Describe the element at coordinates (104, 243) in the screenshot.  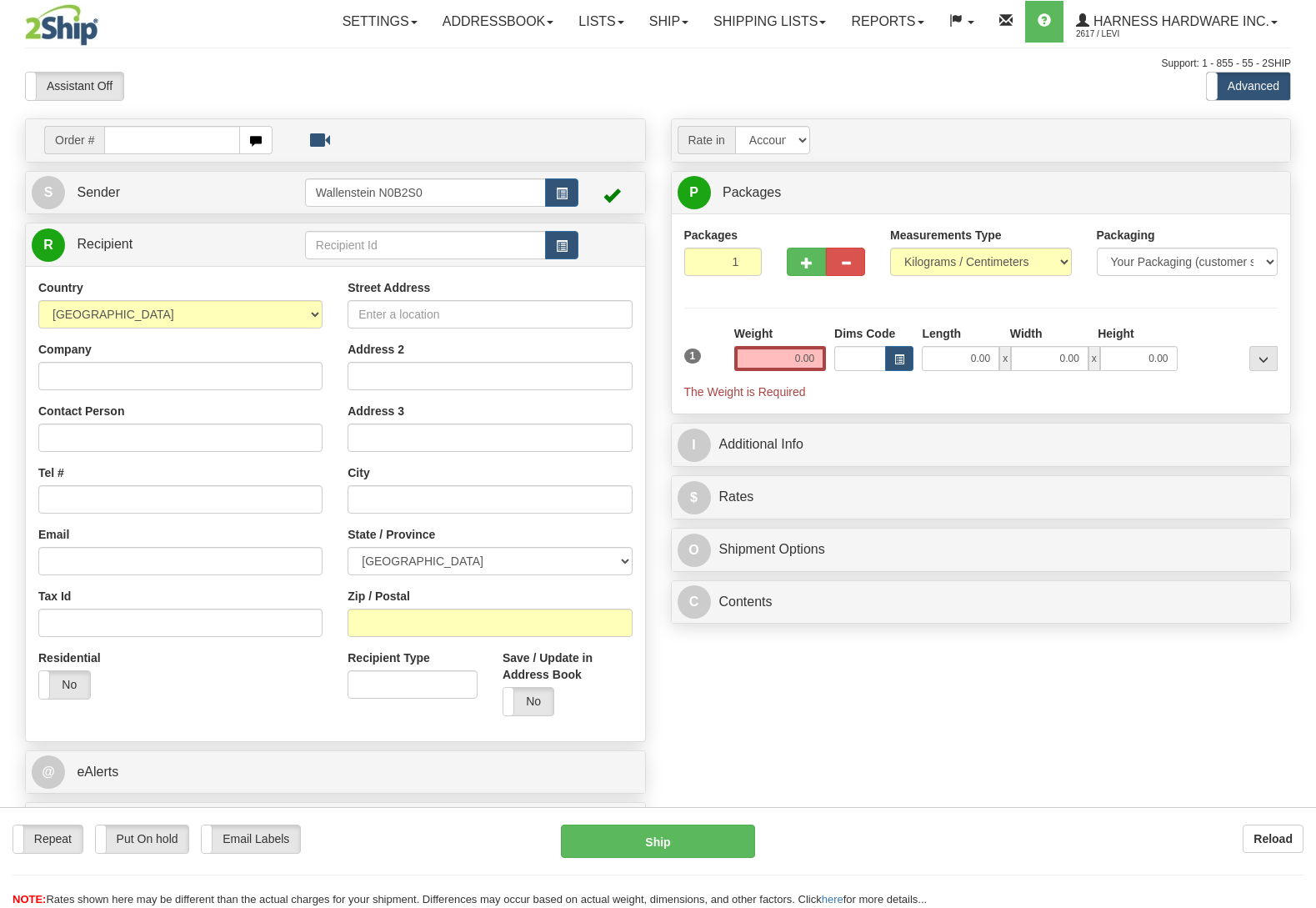
I see `span: Recipient` at that location.